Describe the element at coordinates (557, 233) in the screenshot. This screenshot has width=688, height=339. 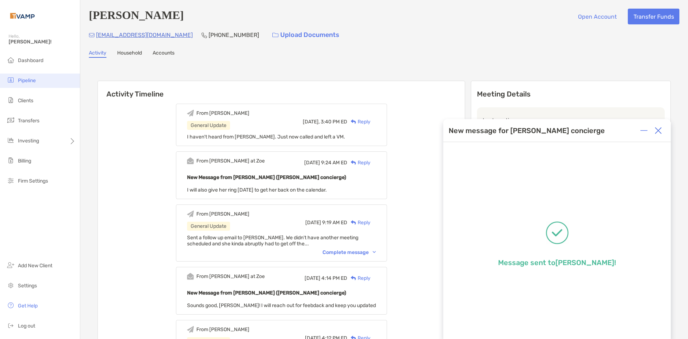
I see `img: Message successfully sent` at that location.